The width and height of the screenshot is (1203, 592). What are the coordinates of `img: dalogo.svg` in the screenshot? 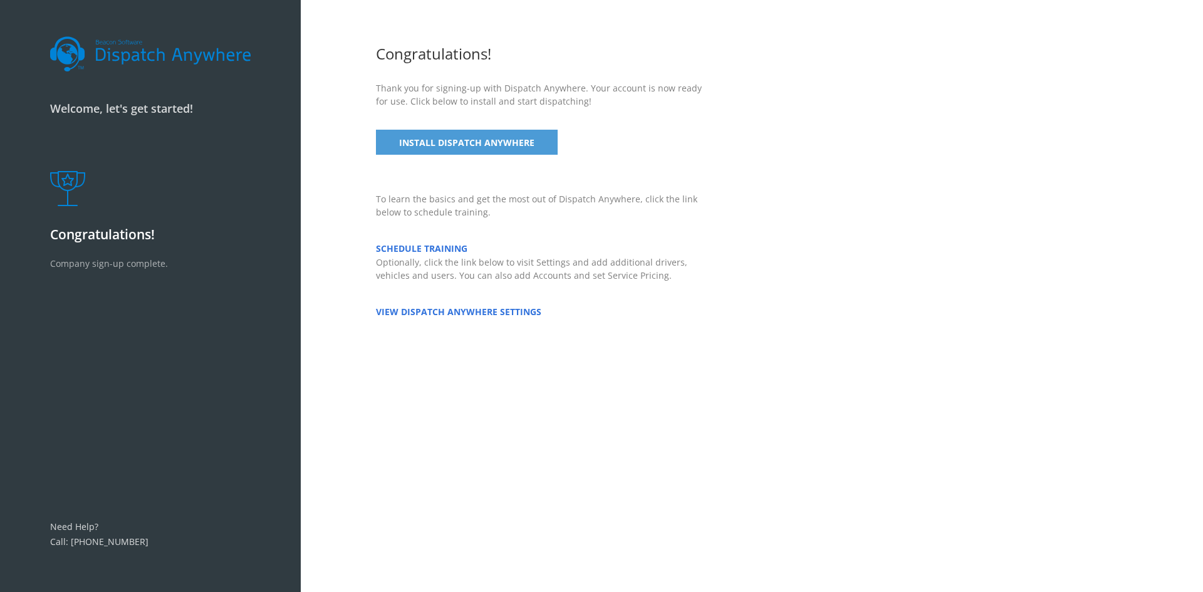 It's located at (150, 54).